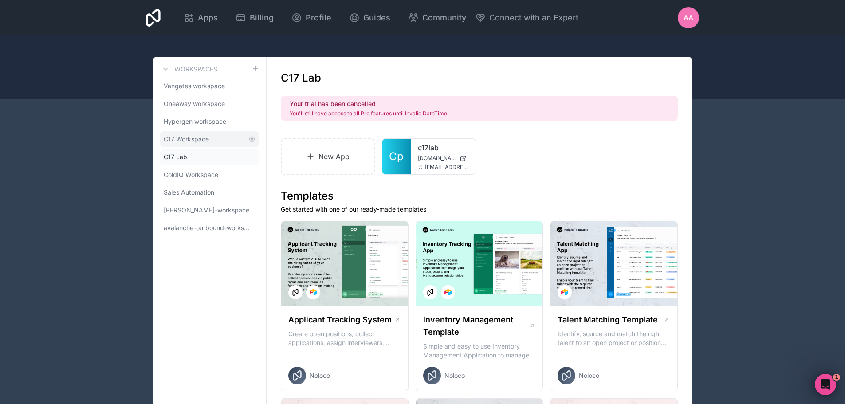 This screenshot has width=845, height=404. Describe the element at coordinates (345, 339) in the screenshot. I see `p: Create open positions, collect applications, assign interviewers, centralise candidate feedback a...` at that location.